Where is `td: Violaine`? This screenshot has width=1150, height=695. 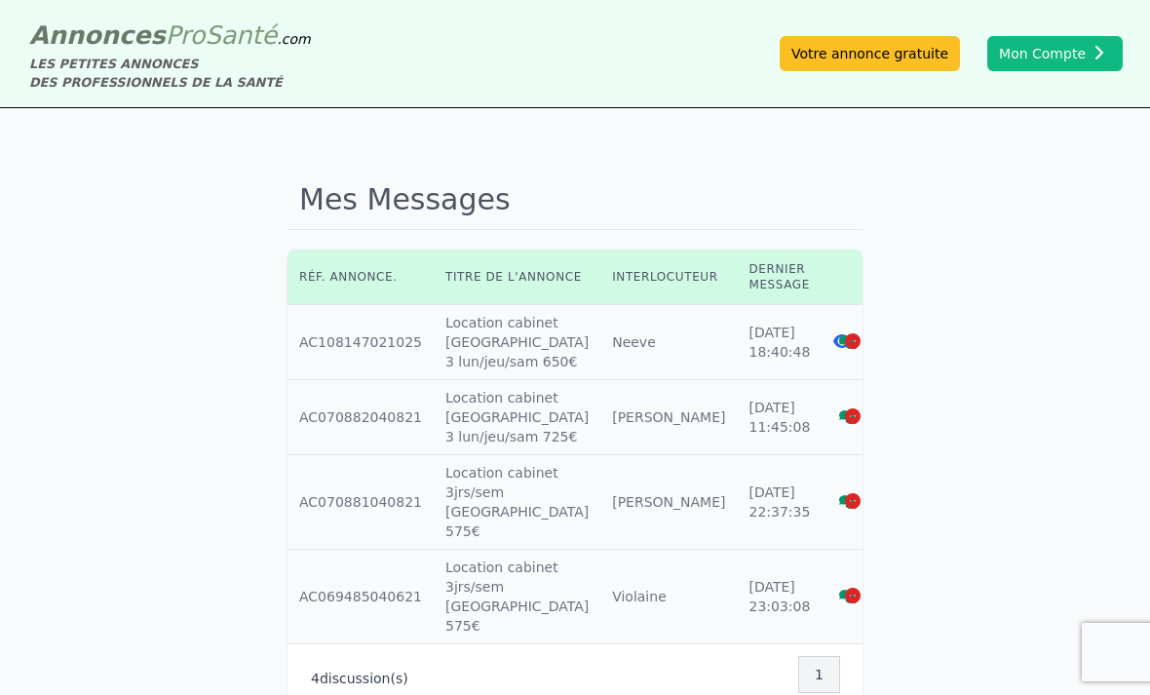
td: Violaine is located at coordinates (668, 596).